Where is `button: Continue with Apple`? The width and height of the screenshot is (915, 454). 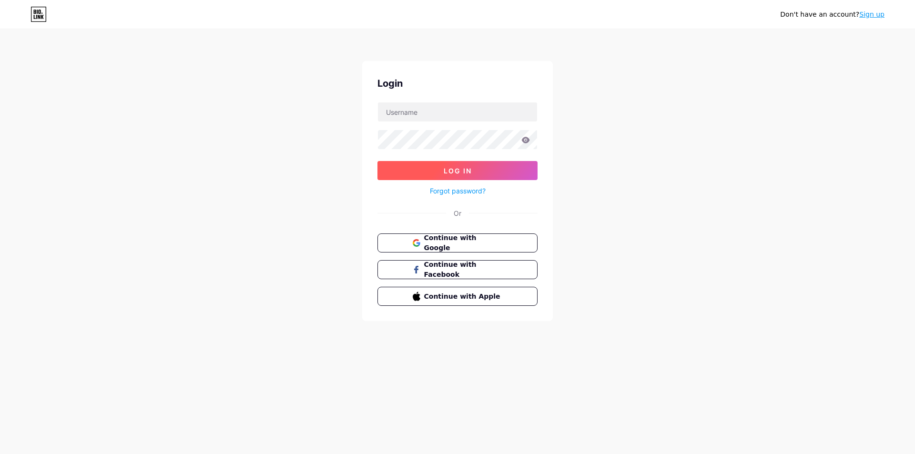
button: Continue with Apple is located at coordinates (458, 297).